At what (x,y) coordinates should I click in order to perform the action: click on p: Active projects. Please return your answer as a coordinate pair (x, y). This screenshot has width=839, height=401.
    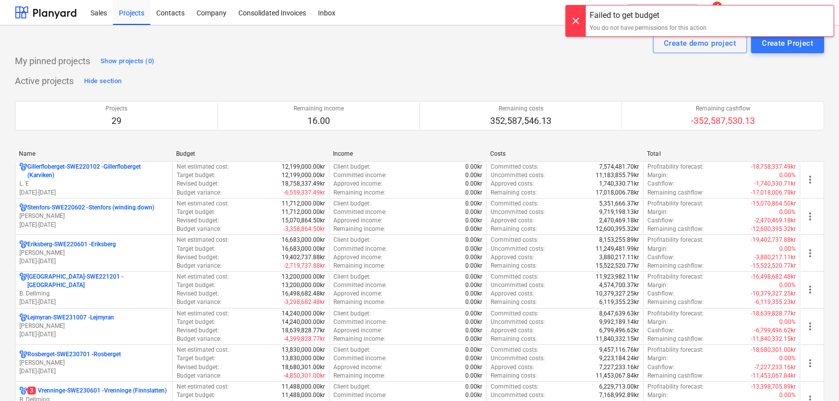
    Looking at the image, I should click on (44, 81).